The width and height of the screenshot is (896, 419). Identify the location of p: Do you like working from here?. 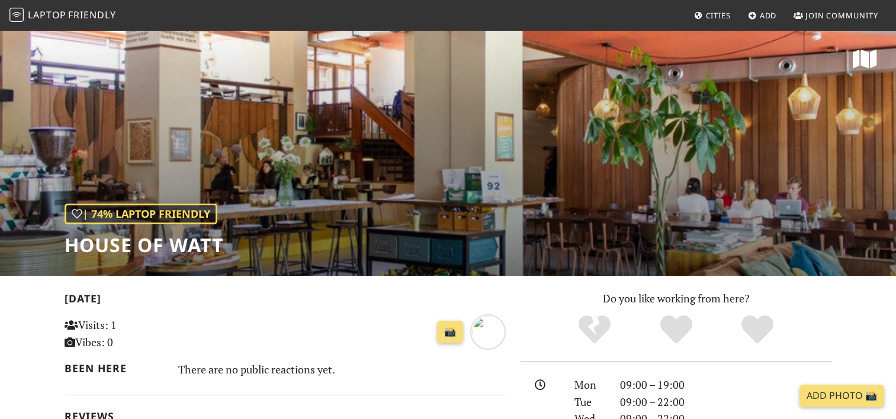
(676, 298).